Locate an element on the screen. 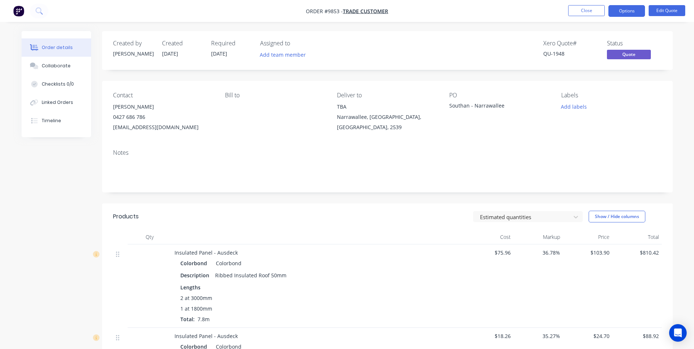  div: Required is located at coordinates (231, 43).